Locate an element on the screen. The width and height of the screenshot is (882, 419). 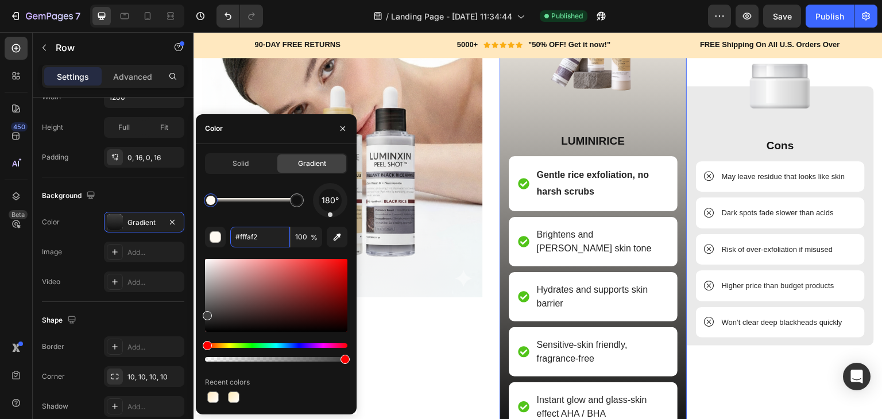
p: Row is located at coordinates (104, 48).